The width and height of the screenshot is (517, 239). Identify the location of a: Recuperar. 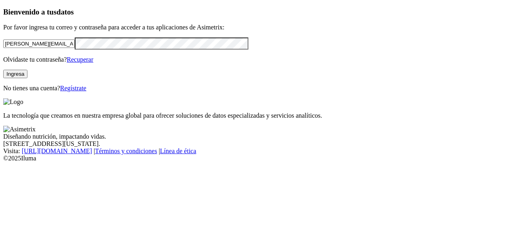
(80, 59).